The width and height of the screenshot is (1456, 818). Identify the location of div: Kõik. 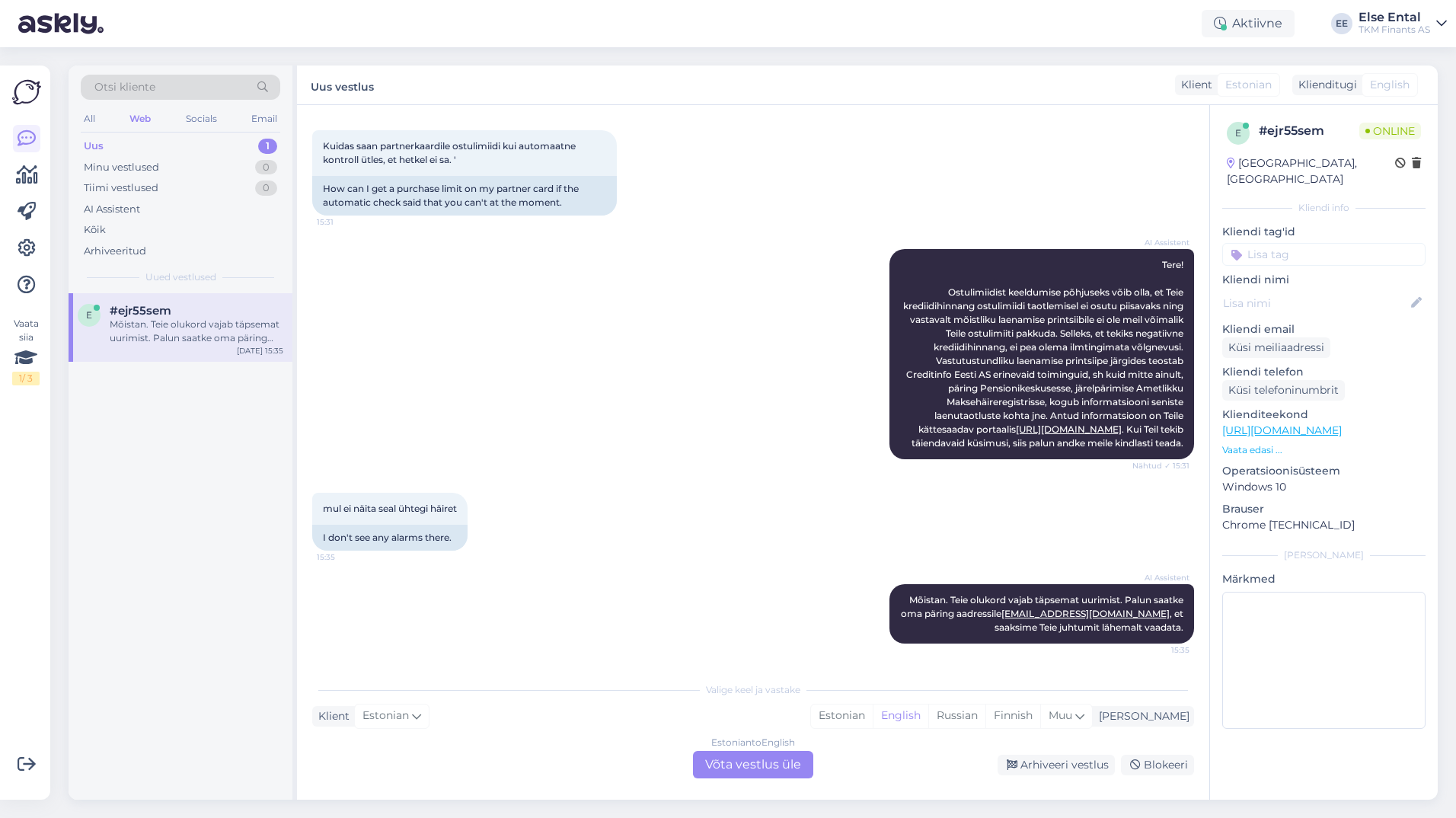
(94, 230).